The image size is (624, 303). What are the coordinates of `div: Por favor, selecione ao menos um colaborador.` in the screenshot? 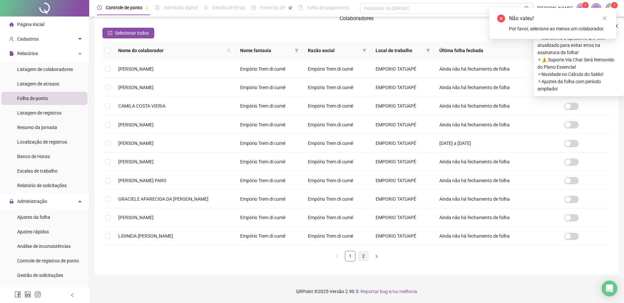 It's located at (559, 29).